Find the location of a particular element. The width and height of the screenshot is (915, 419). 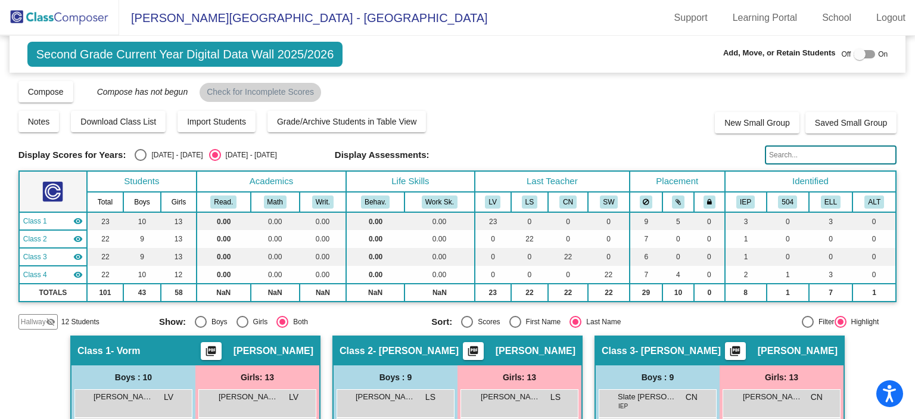

th: Girls is located at coordinates (179, 202).